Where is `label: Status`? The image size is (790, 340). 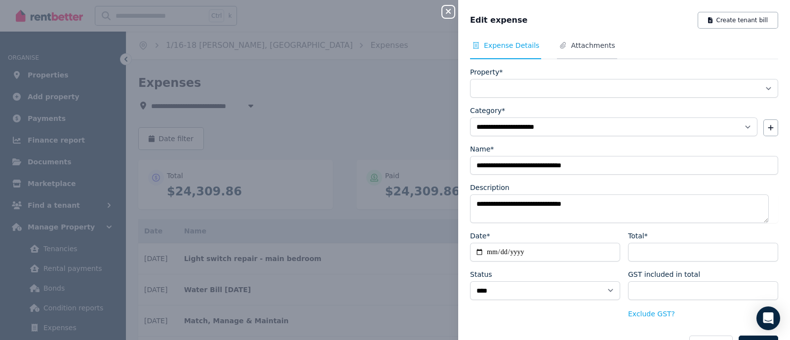
label: Status is located at coordinates (481, 275).